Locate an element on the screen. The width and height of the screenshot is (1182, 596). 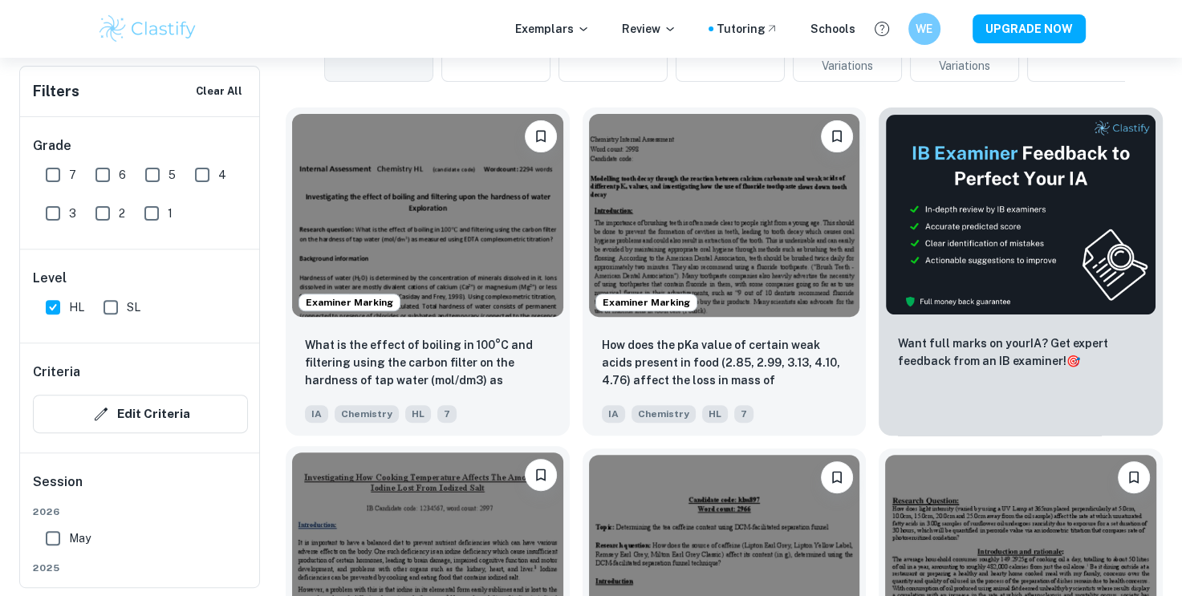
span: 6 is located at coordinates (122, 175).